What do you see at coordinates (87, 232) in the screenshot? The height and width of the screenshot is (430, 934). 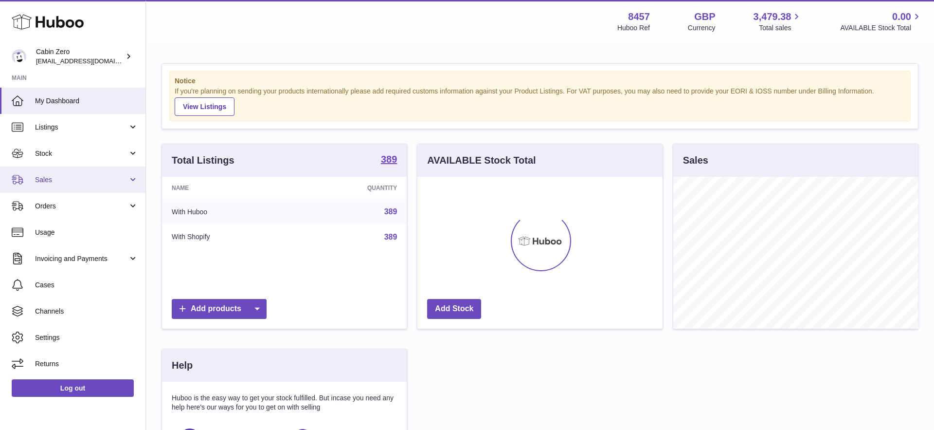 I see `span: Usage` at bounding box center [87, 232].